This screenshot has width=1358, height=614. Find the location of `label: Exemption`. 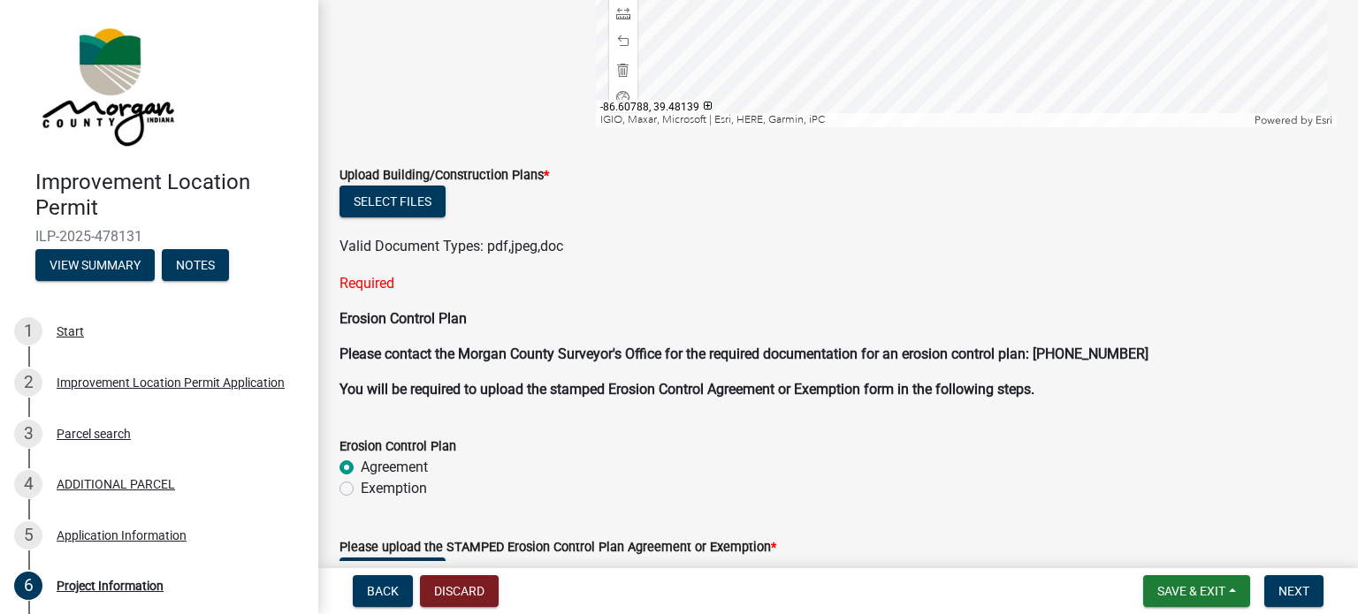

label: Exemption is located at coordinates (393, 489).